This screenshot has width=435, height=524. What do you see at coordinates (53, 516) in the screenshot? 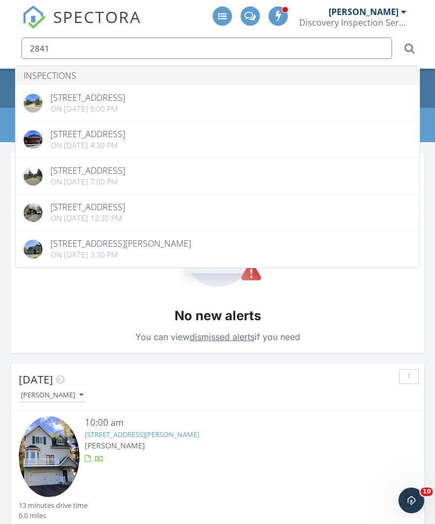
I see `div: 6.0 miles` at bounding box center [53, 516].